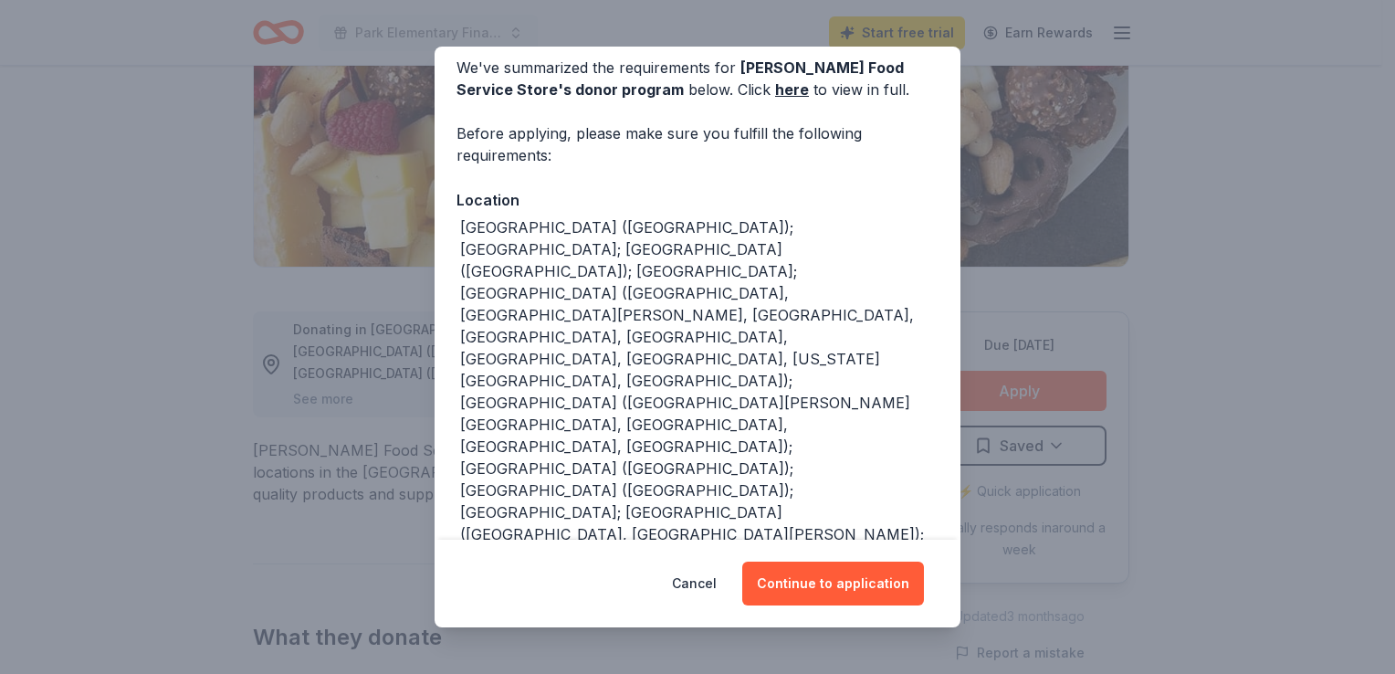  I want to click on div: Before applying, please make sure you fulfill the following requirements:, so click(698, 144).